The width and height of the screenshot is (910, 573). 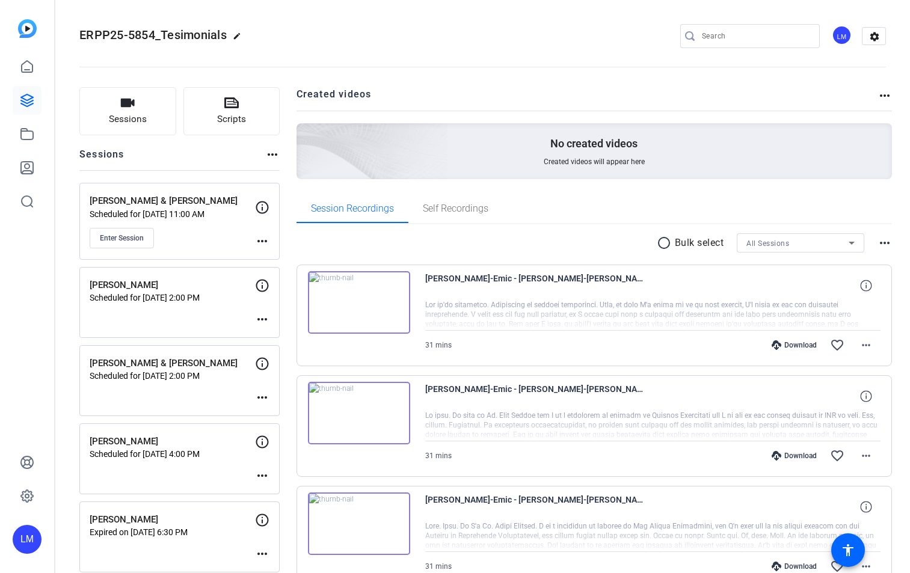 What do you see at coordinates (305, 135) in the screenshot?
I see `img: Creted videos background` at bounding box center [305, 135].